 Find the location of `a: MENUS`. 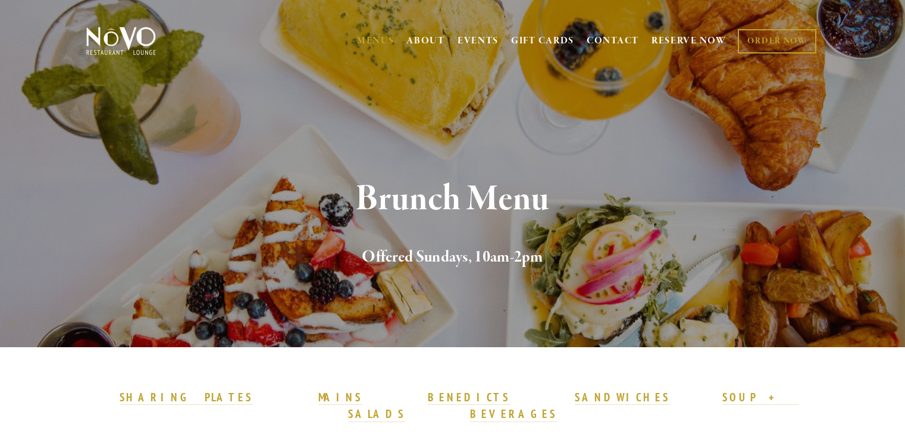

a: MENUS is located at coordinates (375, 41).